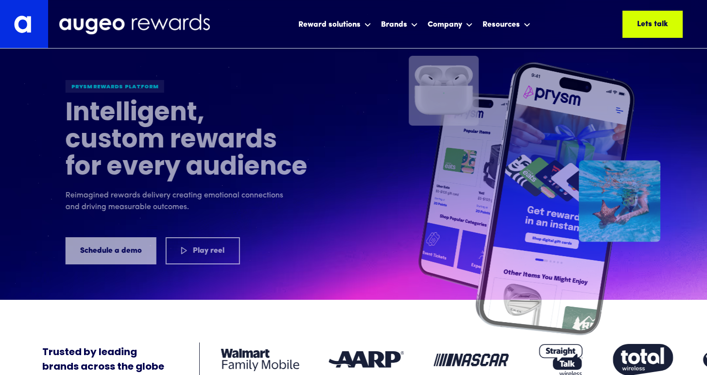 This screenshot has height=375, width=707. I want to click on div: Prysm Rewards platform, so click(114, 86).